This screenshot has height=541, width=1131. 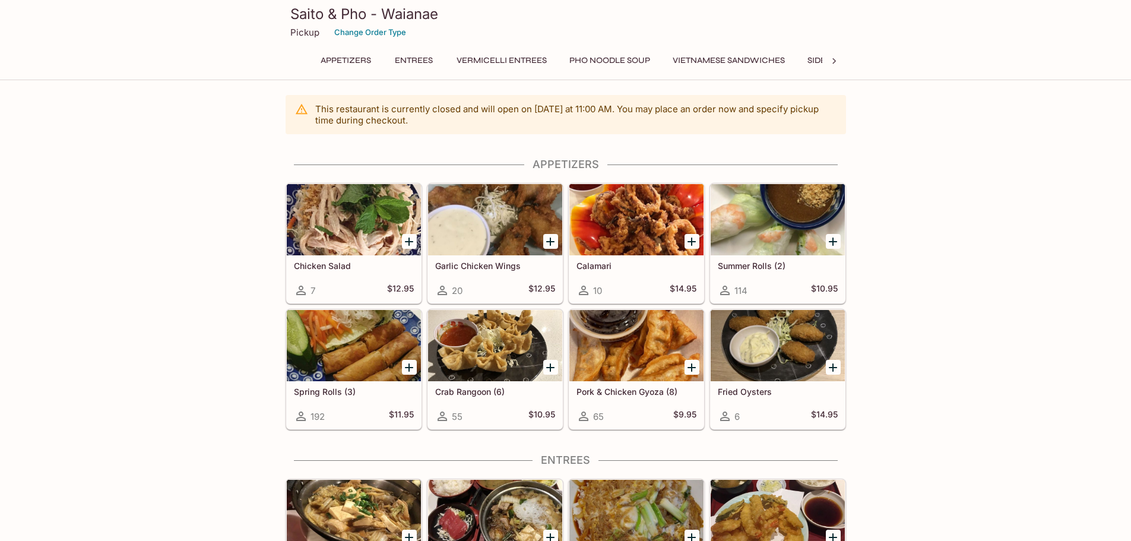 What do you see at coordinates (566, 14) in the screenshot?
I see `h3: Saito & Pho - Waianae` at bounding box center [566, 14].